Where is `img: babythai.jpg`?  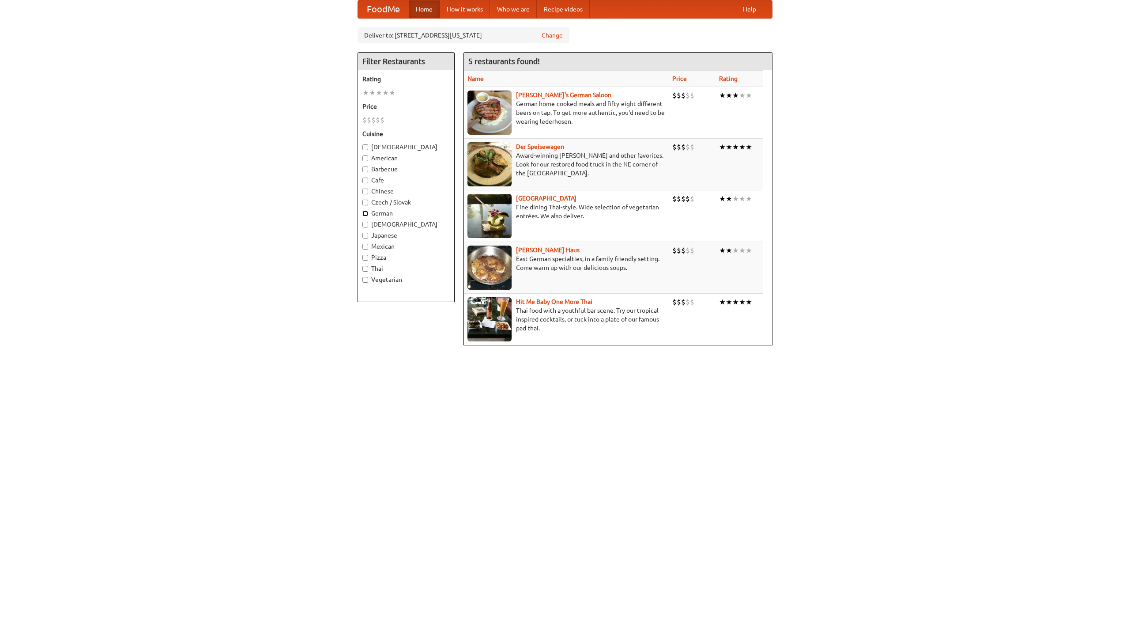
img: babythai.jpg is located at coordinates (490, 319).